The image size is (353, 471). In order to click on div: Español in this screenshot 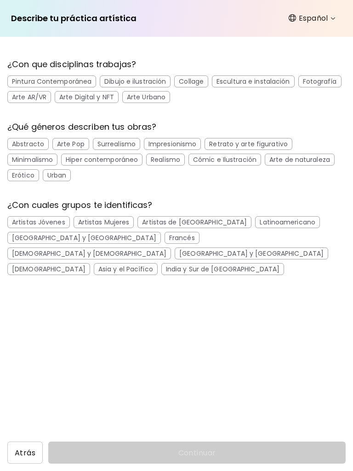, I will do `click(315, 18)`.